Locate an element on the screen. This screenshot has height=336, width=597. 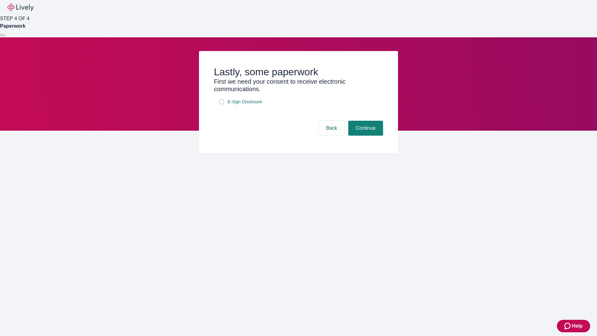
a: e-sign disclosure document is located at coordinates (245, 102).